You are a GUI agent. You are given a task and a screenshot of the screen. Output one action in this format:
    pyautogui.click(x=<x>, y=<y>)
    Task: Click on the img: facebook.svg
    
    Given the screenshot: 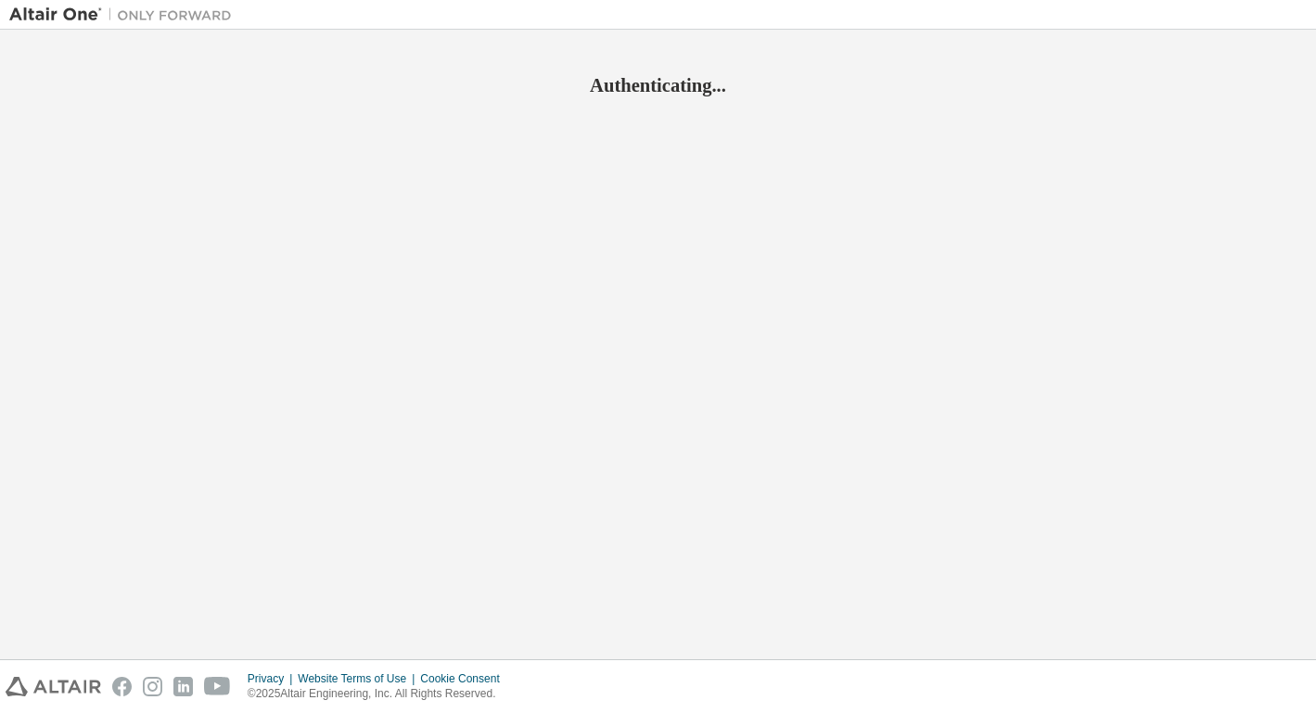 What is the action you would take?
    pyautogui.click(x=122, y=687)
    